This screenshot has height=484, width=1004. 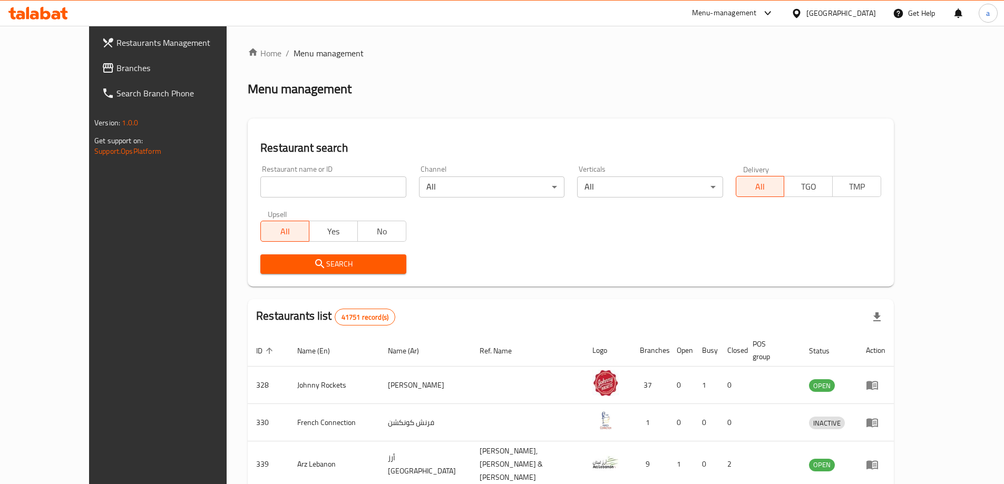 I want to click on button: No, so click(x=381, y=231).